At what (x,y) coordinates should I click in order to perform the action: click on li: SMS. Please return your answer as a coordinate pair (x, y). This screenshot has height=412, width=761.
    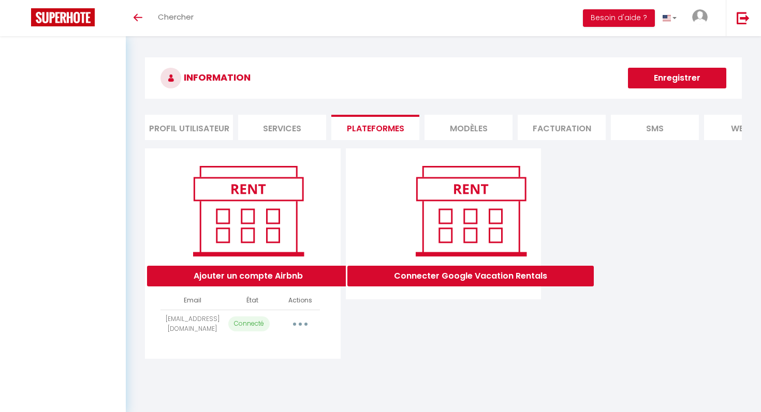
    Looking at the image, I should click on (655, 127).